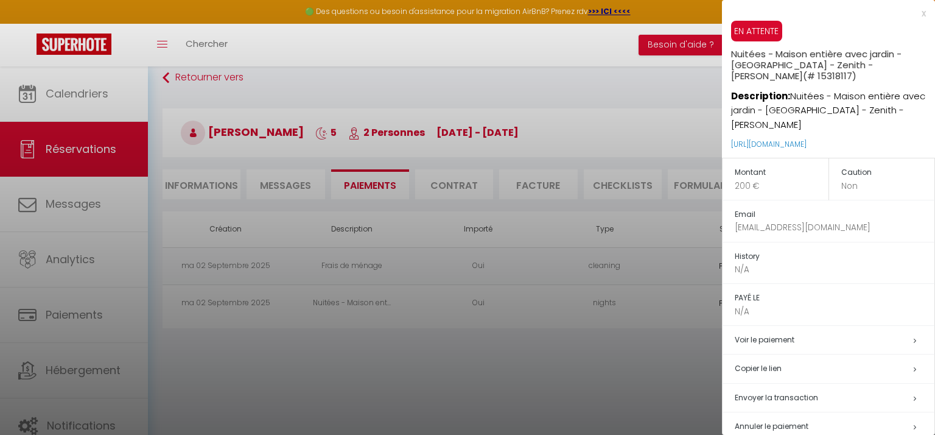  What do you see at coordinates (824, 13) in the screenshot?
I see `div: x` at bounding box center [824, 13].